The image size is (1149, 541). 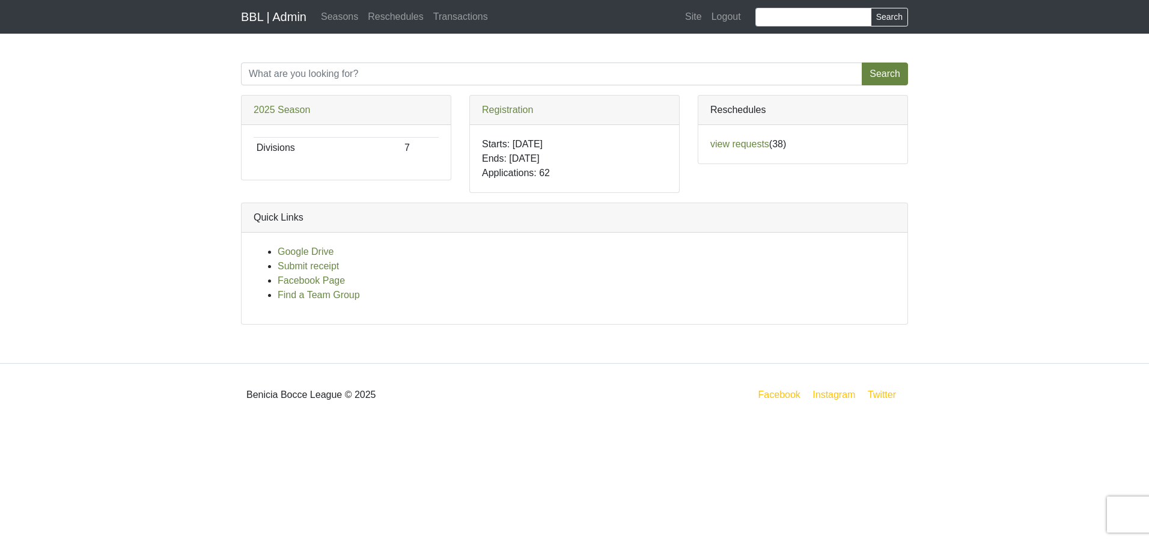 I want to click on a: Logout, so click(x=726, y=17).